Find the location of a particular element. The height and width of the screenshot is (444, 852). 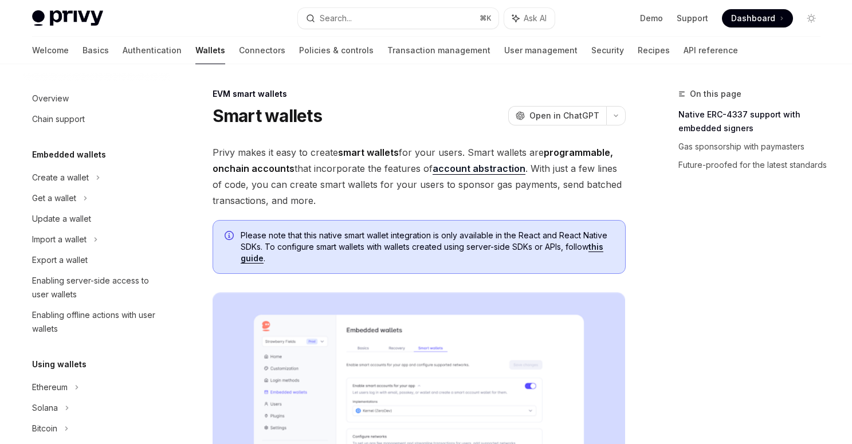

div: Enabling offline actions with user wallets is located at coordinates (97, 322).